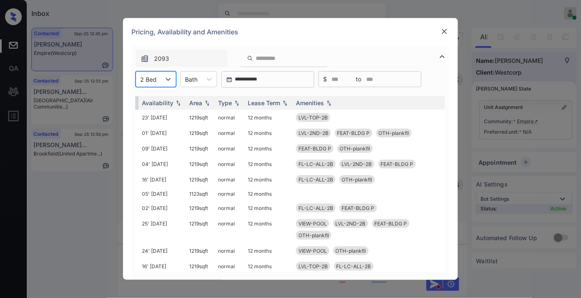 The image size is (581, 298). What do you see at coordinates (264, 103) in the screenshot?
I see `div: Lease Term` at bounding box center [264, 103].